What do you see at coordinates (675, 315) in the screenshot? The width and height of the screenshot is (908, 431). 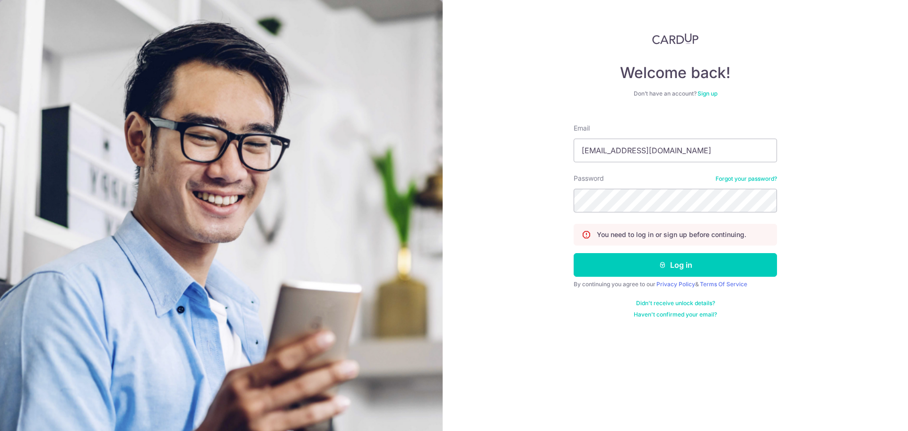 I see `a: Haven't confirmed your email?` at bounding box center [675, 315].